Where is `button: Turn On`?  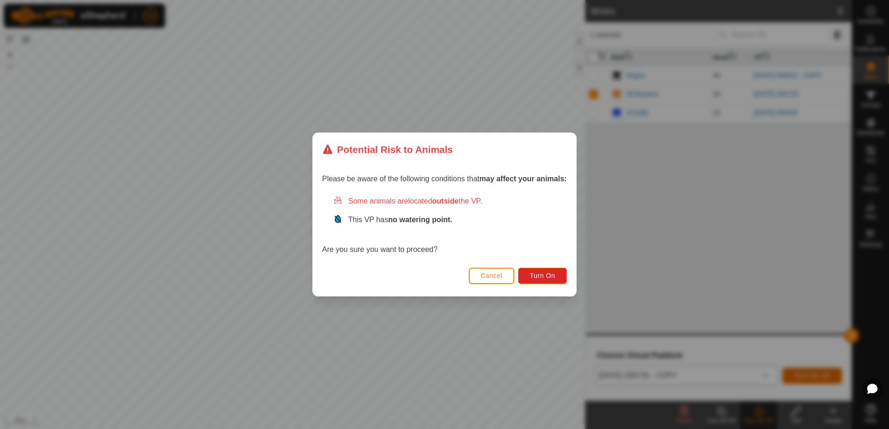
button: Turn On is located at coordinates (543, 276).